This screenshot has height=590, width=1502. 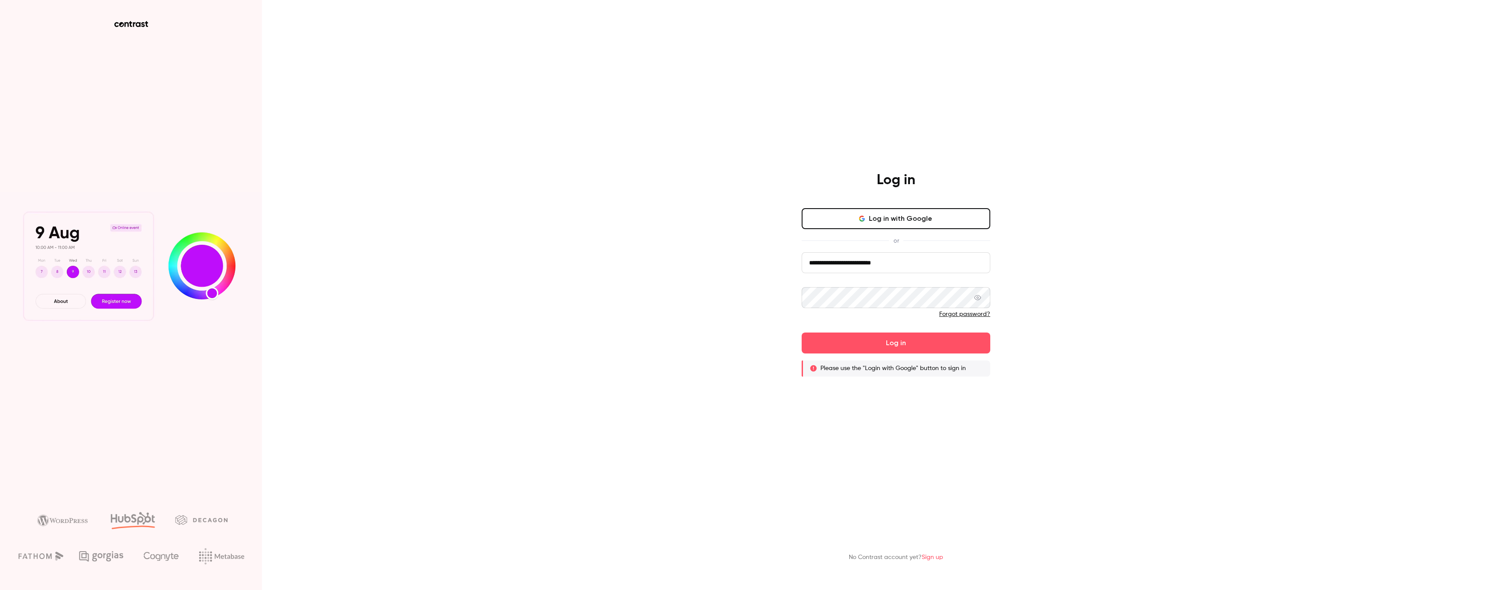 What do you see at coordinates (932, 558) in the screenshot?
I see `a: Sign up` at bounding box center [932, 558].